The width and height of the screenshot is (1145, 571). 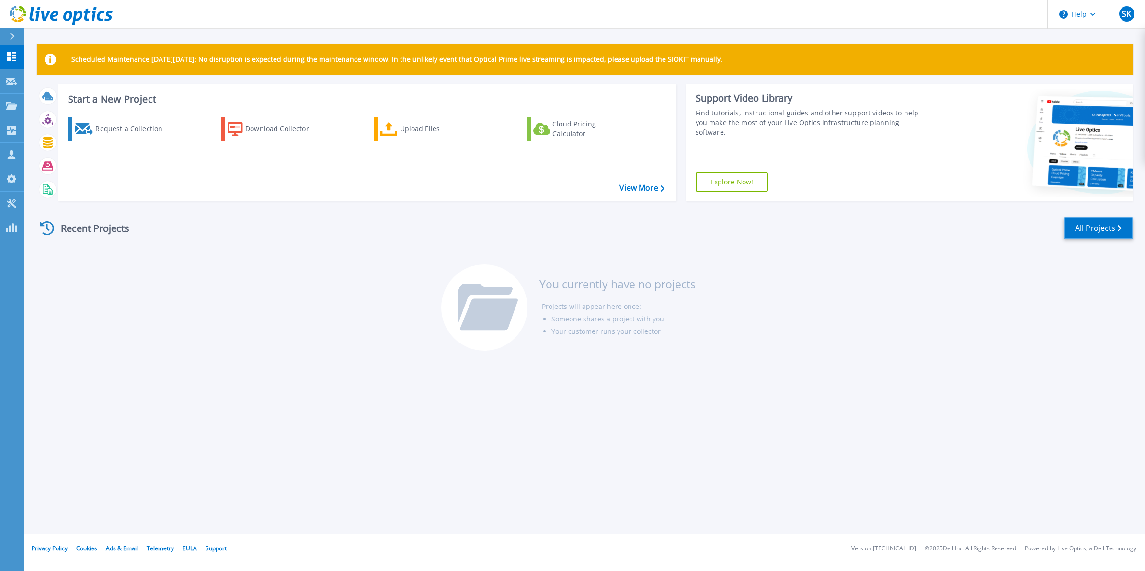 What do you see at coordinates (427, 129) in the screenshot?
I see `a: Upload Files` at bounding box center [427, 129].